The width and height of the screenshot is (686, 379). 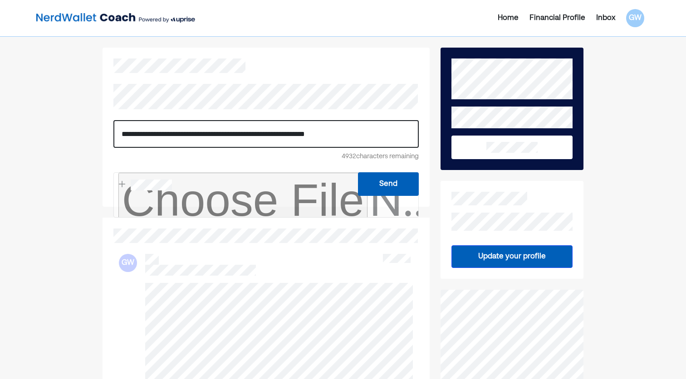 I want to click on div: 4932 characters remaining, so click(x=266, y=157).